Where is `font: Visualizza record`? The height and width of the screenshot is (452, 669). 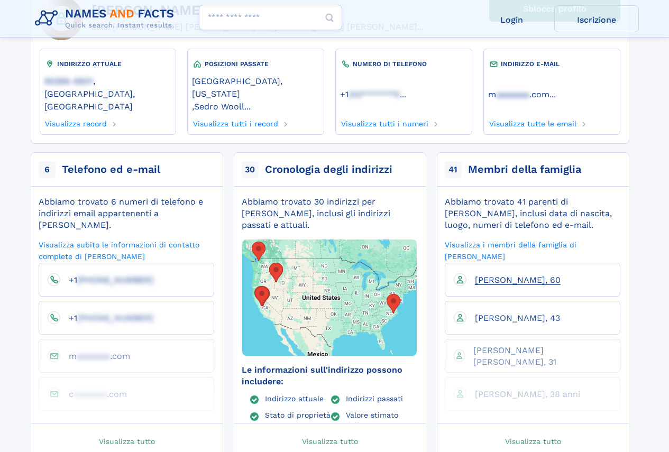 font: Visualizza record is located at coordinates (76, 124).